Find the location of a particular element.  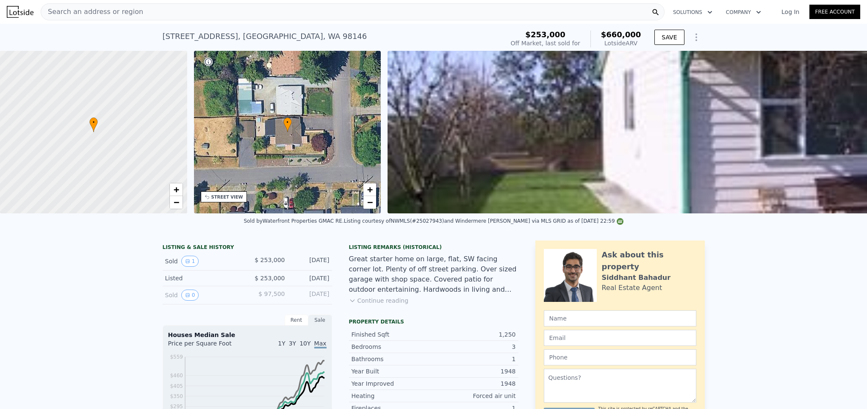

div: Siddhant Bahadur is located at coordinates (636, 278).